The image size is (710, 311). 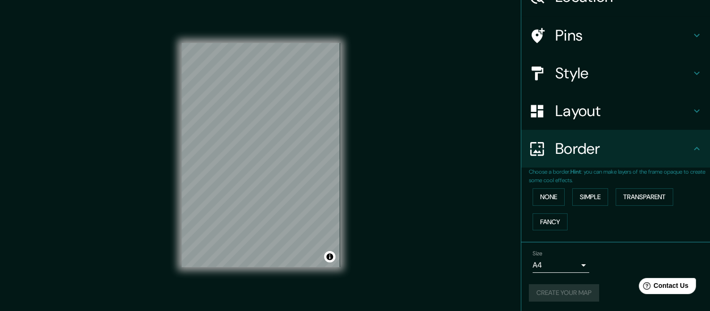 What do you see at coordinates (590, 197) in the screenshot?
I see `button: Simple` at bounding box center [590, 197].